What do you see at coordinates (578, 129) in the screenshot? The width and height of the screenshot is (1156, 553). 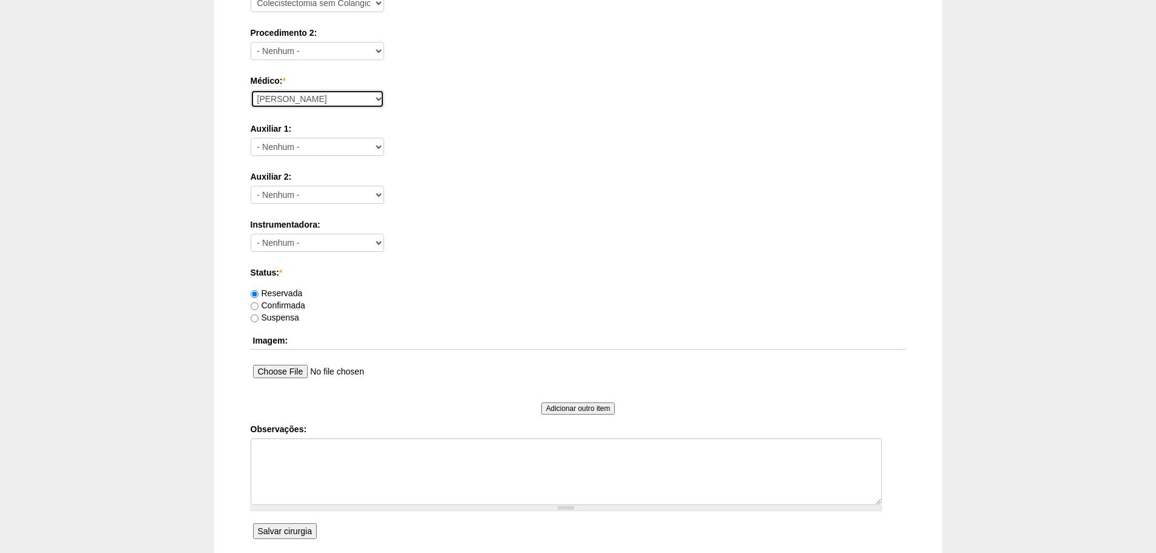 I see `label: Auxiliar 1:` at bounding box center [578, 129].